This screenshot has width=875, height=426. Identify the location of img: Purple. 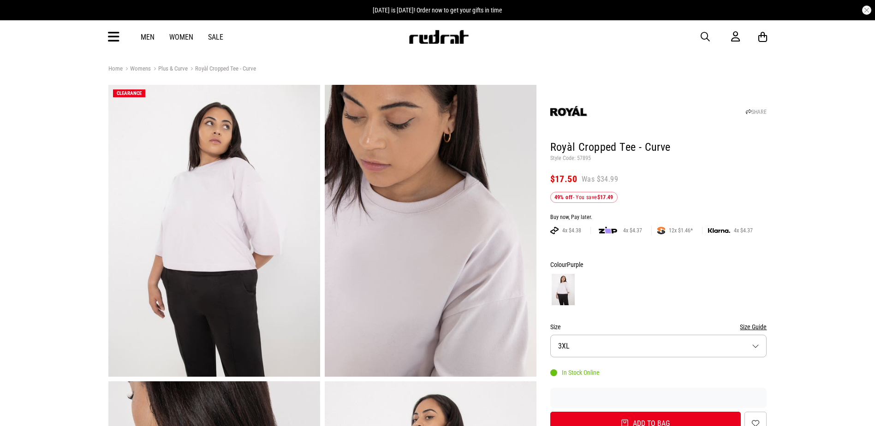
(563, 290).